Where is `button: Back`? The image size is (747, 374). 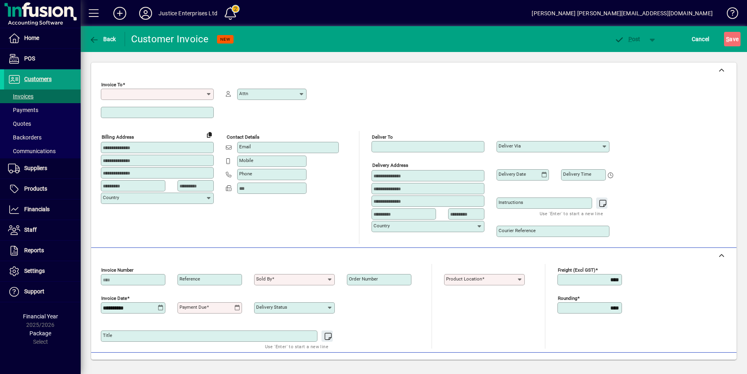 button: Back is located at coordinates (102, 39).